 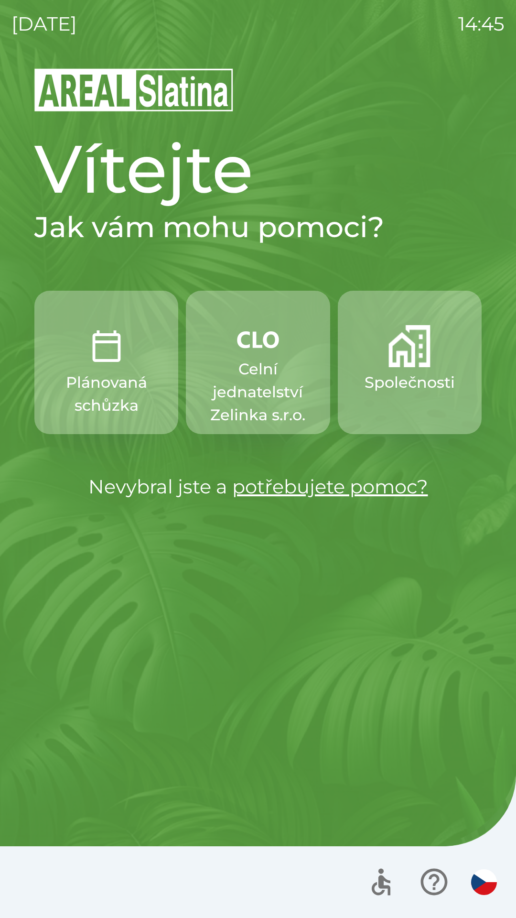 I want to click on h1: Vítejte, so click(x=258, y=169).